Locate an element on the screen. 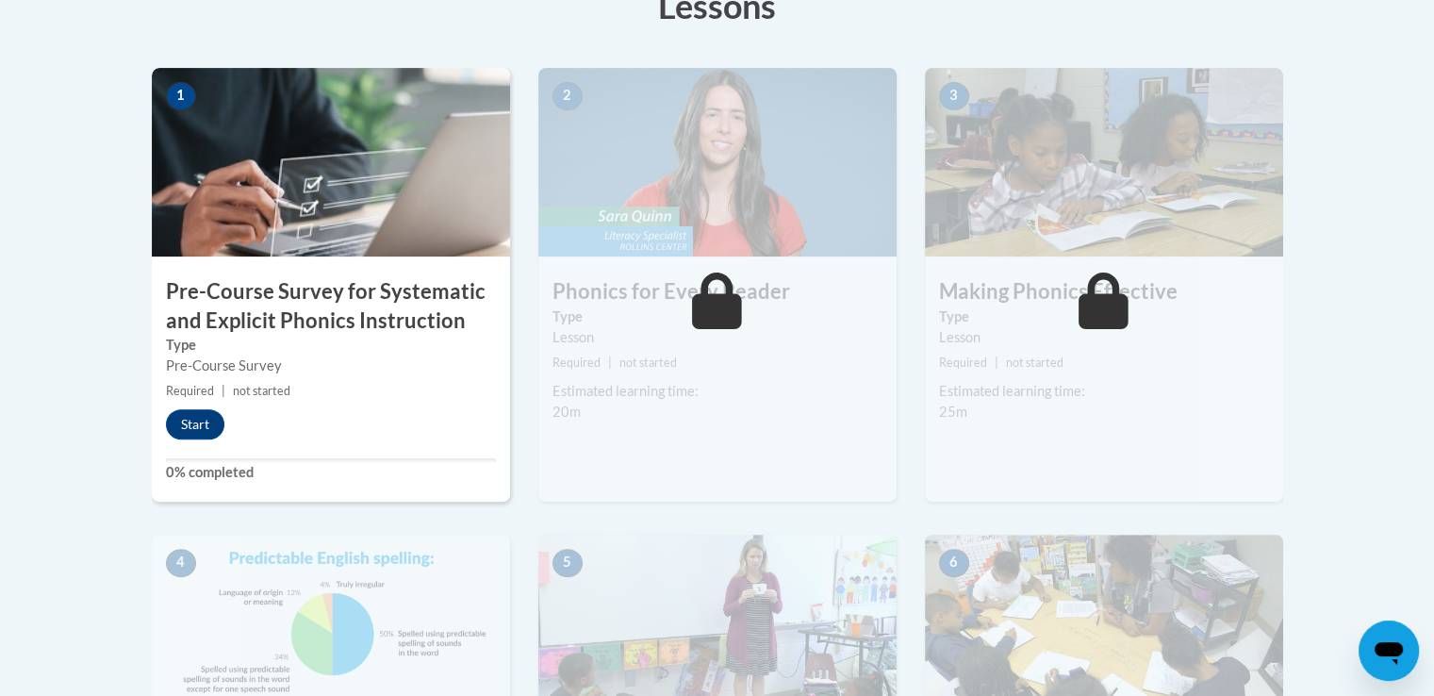  span: 3 is located at coordinates (954, 96).